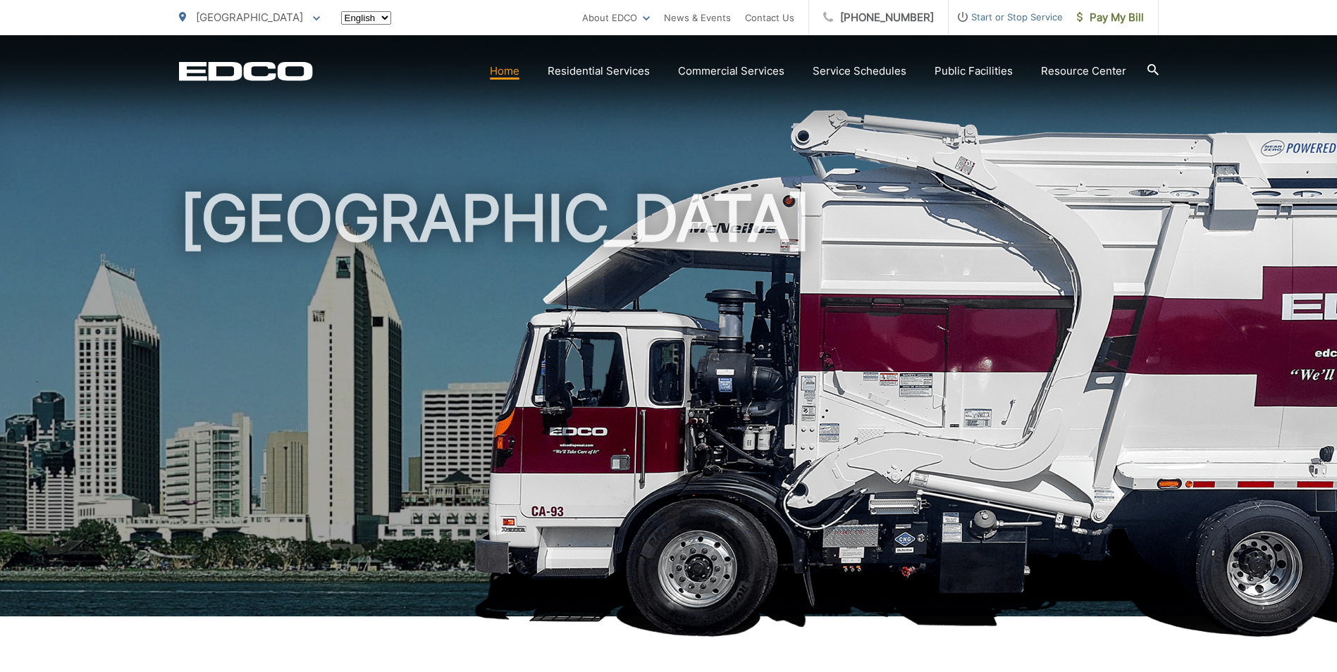  I want to click on select: Select a language, so click(366, 18).